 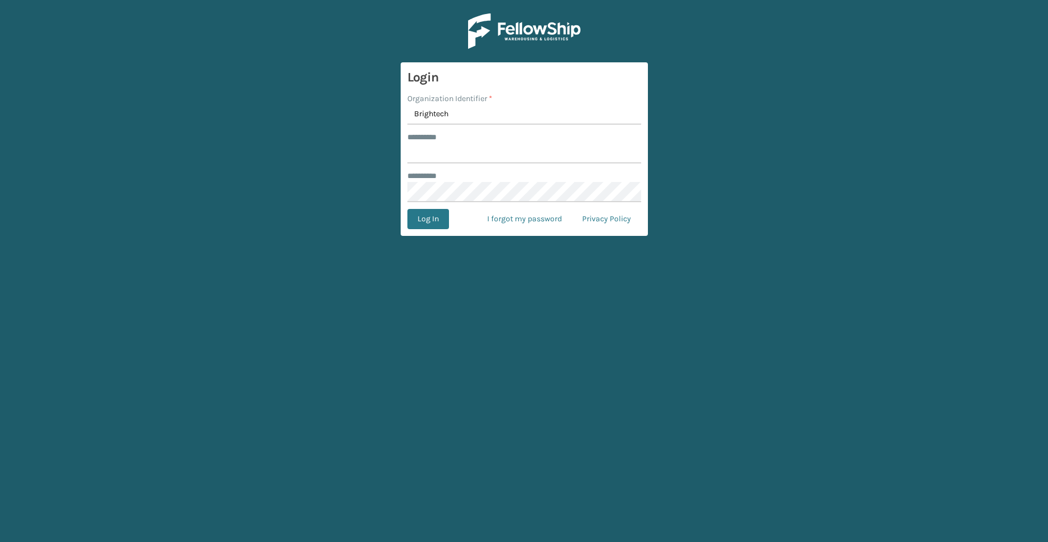 I want to click on a: I forgot my password, so click(x=524, y=219).